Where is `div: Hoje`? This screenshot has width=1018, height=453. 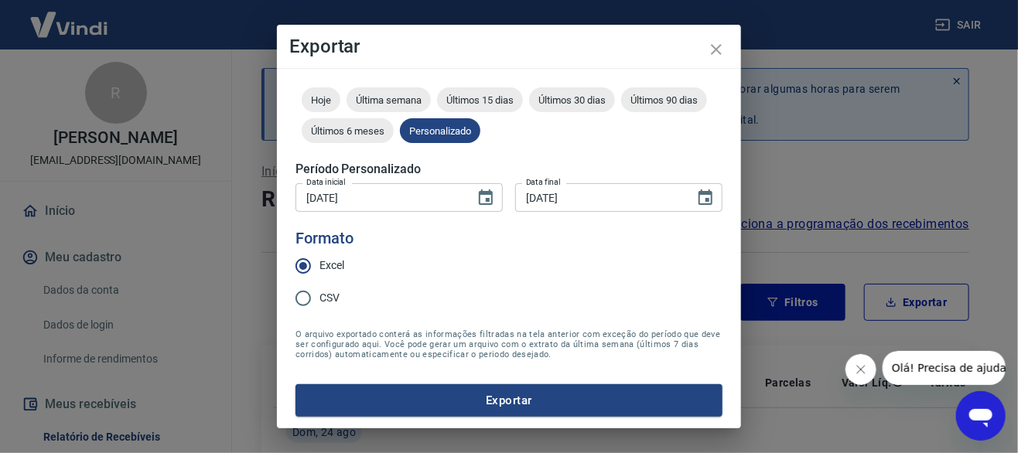
div: Hoje is located at coordinates (321, 100).